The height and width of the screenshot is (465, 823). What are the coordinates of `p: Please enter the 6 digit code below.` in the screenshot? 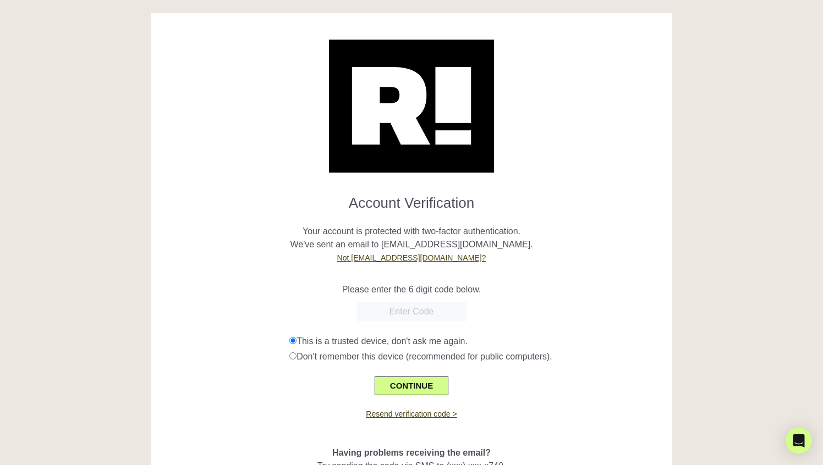 It's located at (411, 290).